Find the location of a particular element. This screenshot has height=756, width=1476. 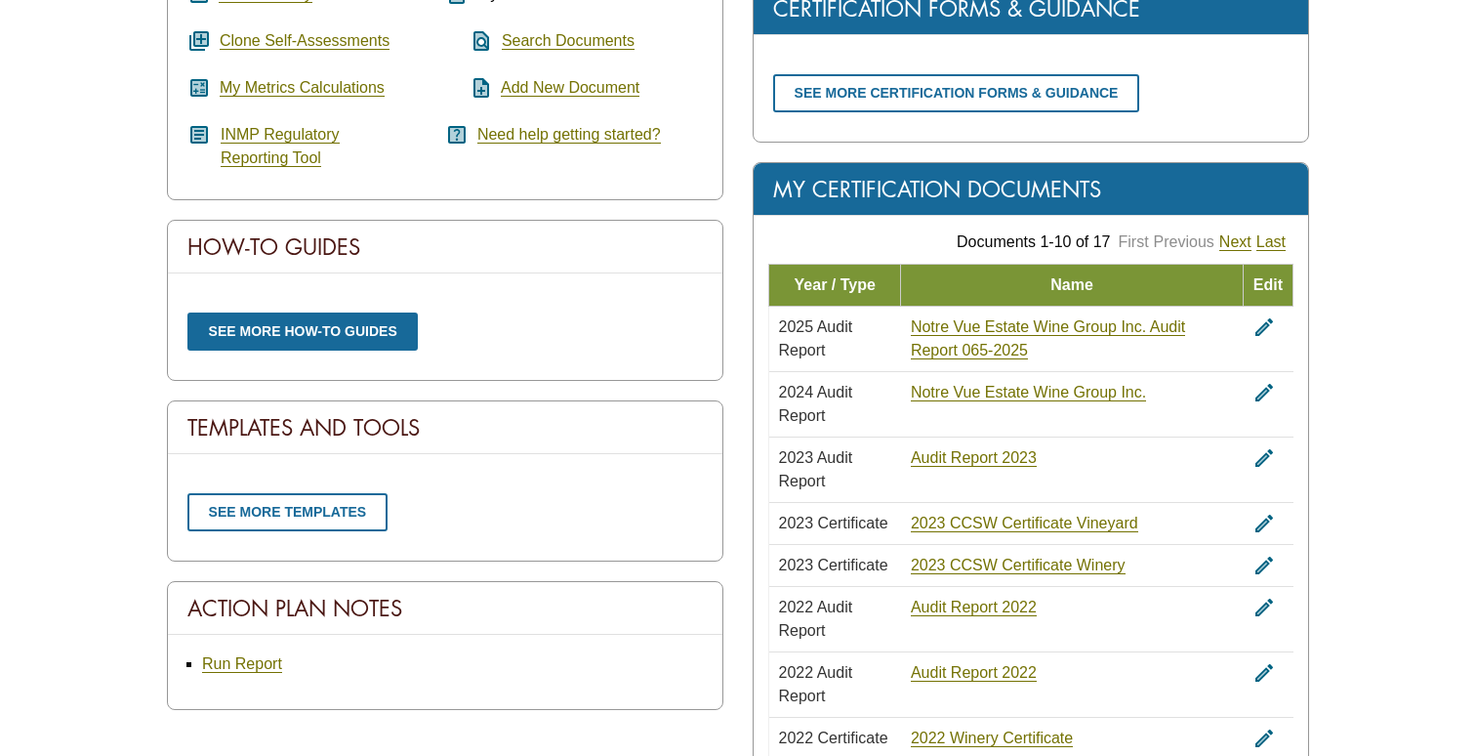

a: See more how-to guides is located at coordinates (303, 331).